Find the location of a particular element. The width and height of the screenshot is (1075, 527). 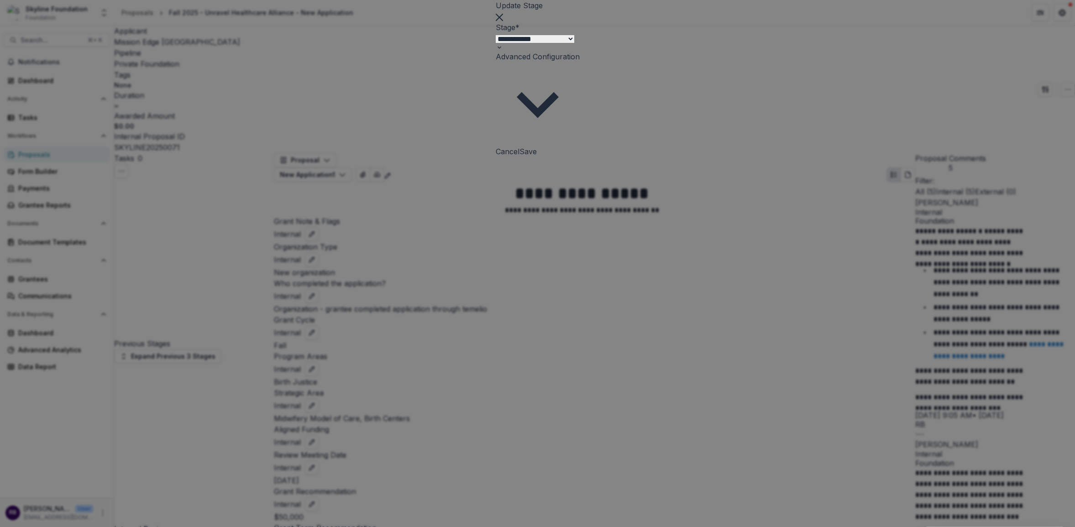

span: Advanced Configuration is located at coordinates (538, 57).